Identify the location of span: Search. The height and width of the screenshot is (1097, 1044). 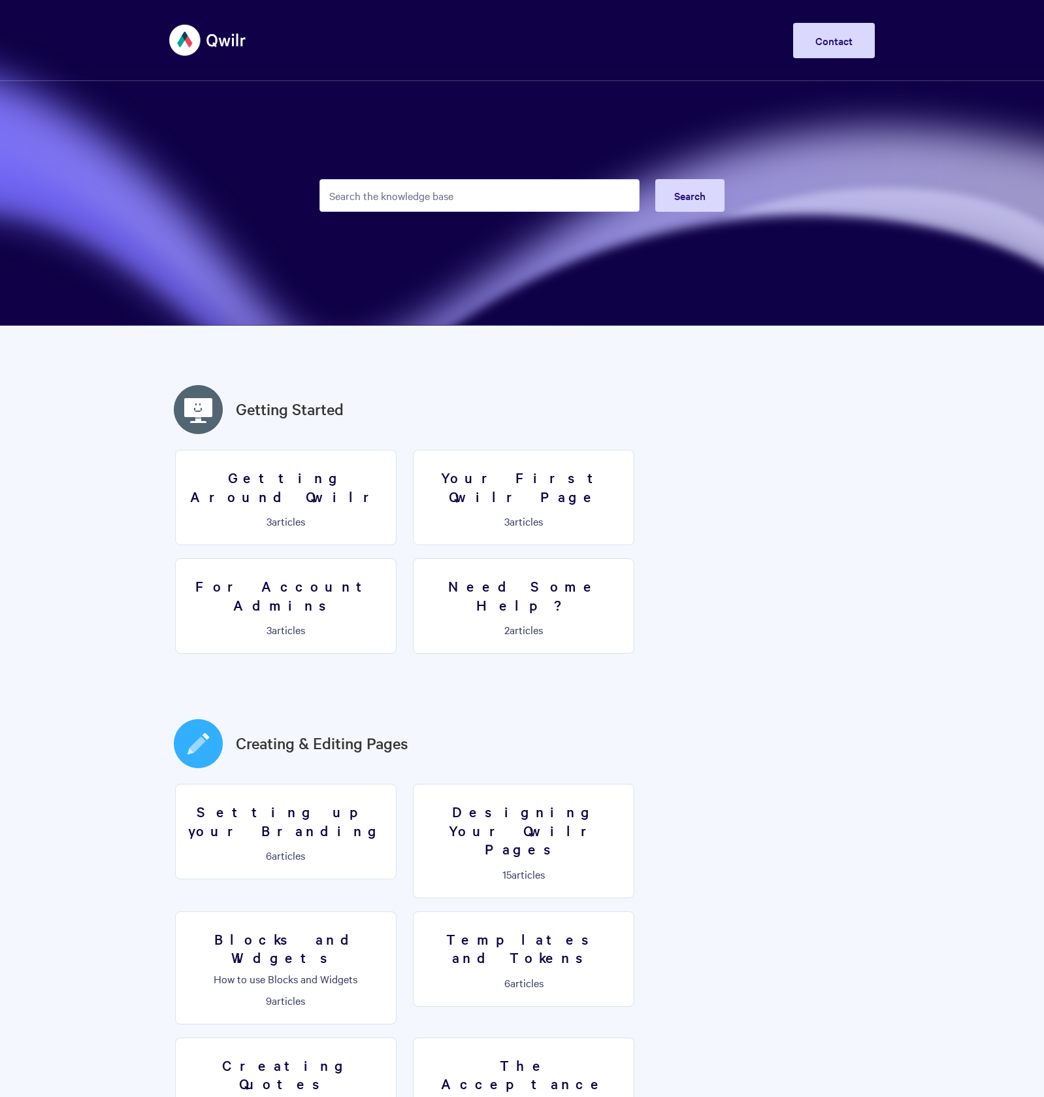
(690, 195).